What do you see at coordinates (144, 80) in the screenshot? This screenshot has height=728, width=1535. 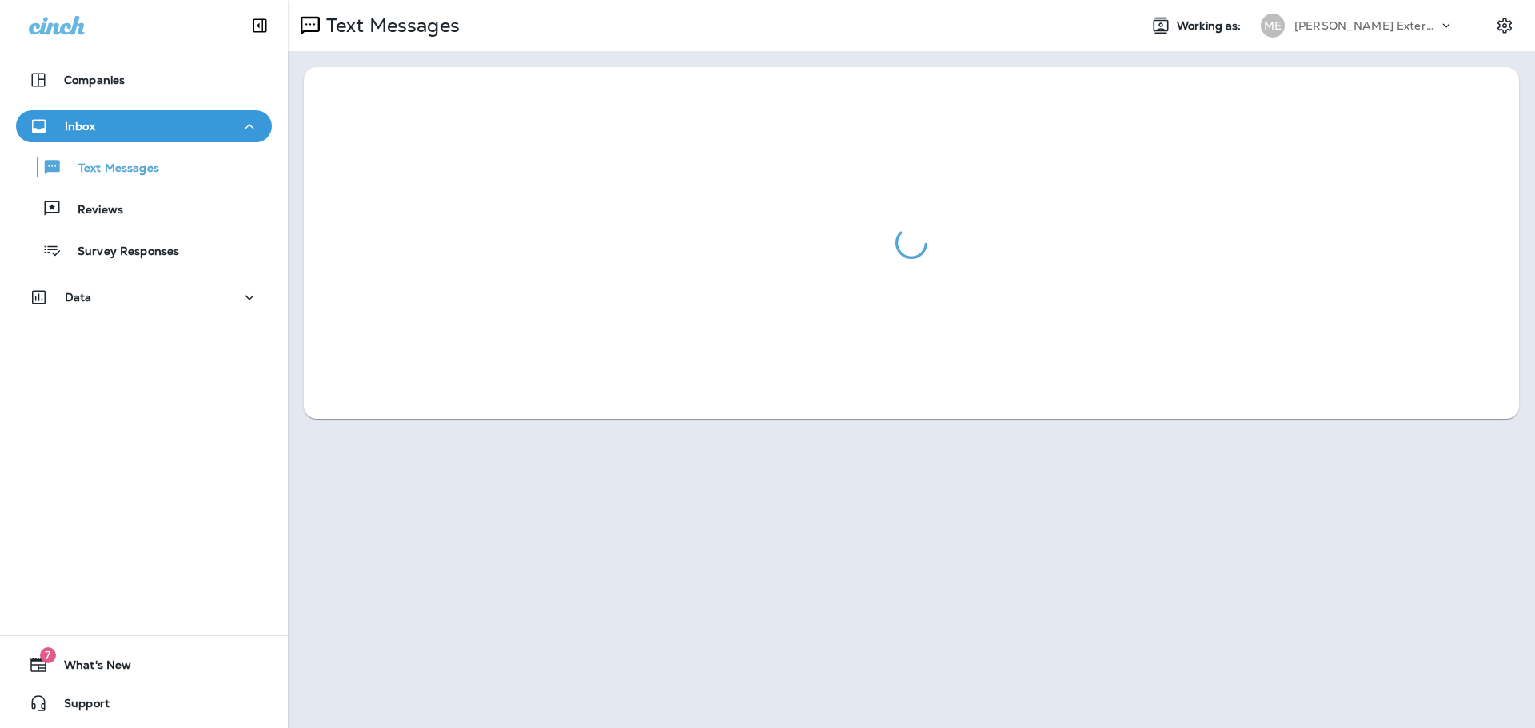 I see `button: Companies` at bounding box center [144, 80].